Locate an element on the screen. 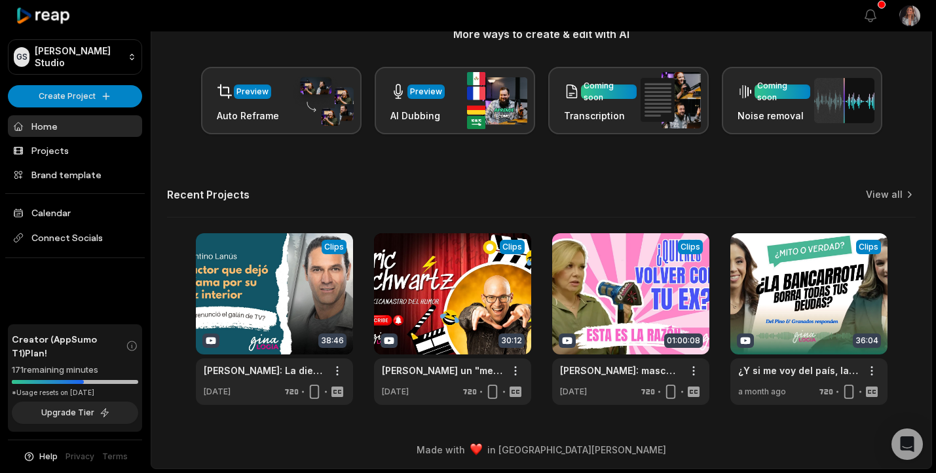 Image resolution: width=936 pixels, height=473 pixels. a: Calendar is located at coordinates (75, 212).